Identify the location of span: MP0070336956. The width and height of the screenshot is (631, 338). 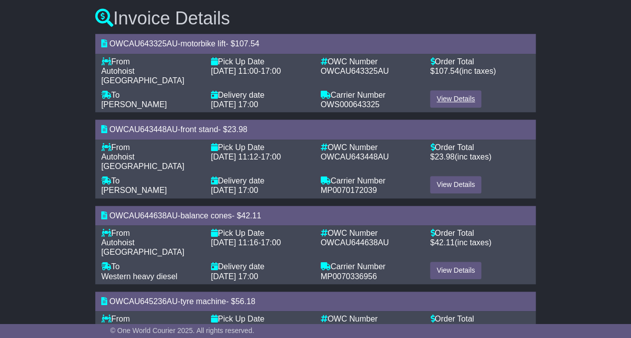
(348, 276).